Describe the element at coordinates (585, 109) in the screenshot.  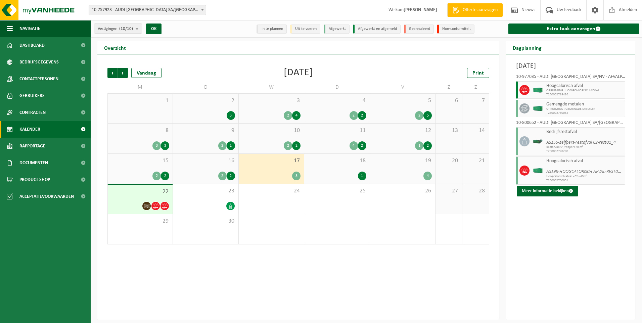
I see `span: OPRUIMING : GEMENGDE METALEN` at that location.